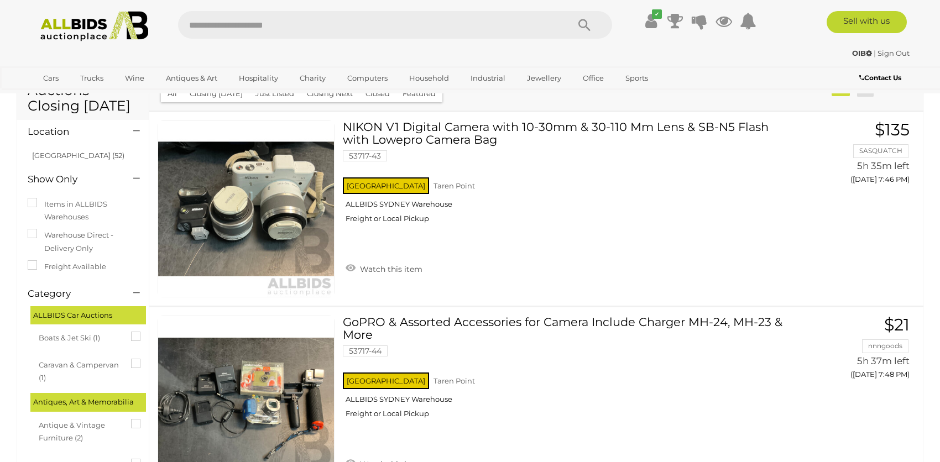  Describe the element at coordinates (419, 93) in the screenshot. I see `button: Featured` at that location.